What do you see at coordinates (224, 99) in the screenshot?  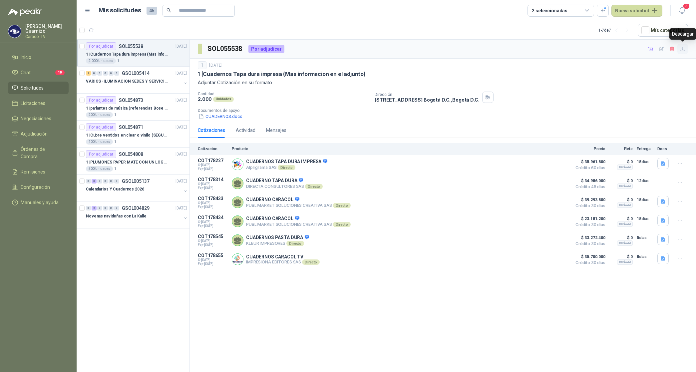 I see `div: Unidades` at bounding box center [224, 99].